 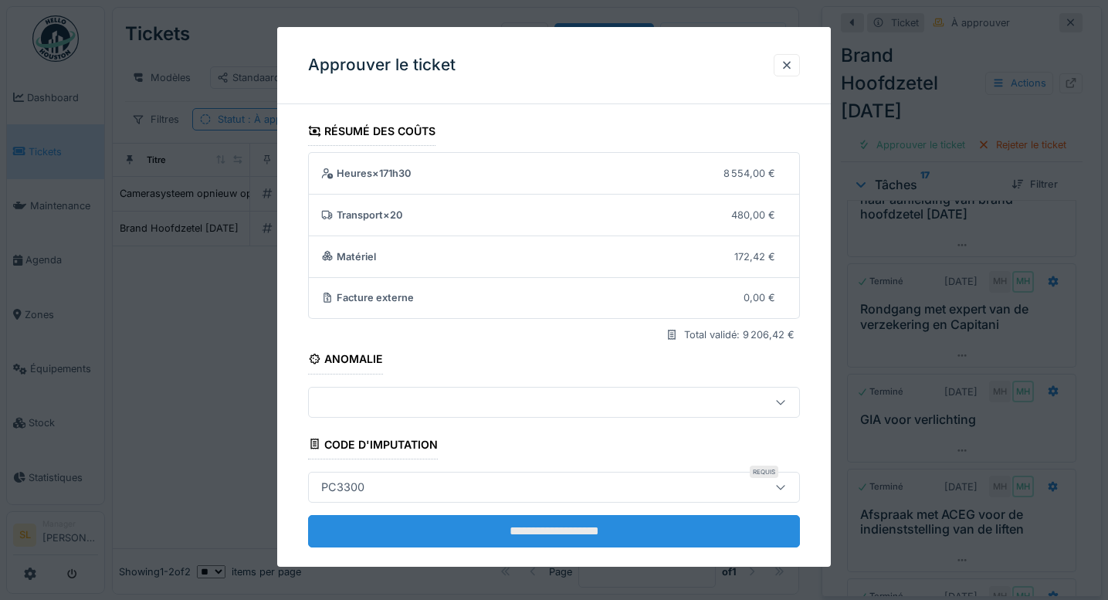 I want to click on summary: Facture externe0,00 €, so click(x=554, y=297).